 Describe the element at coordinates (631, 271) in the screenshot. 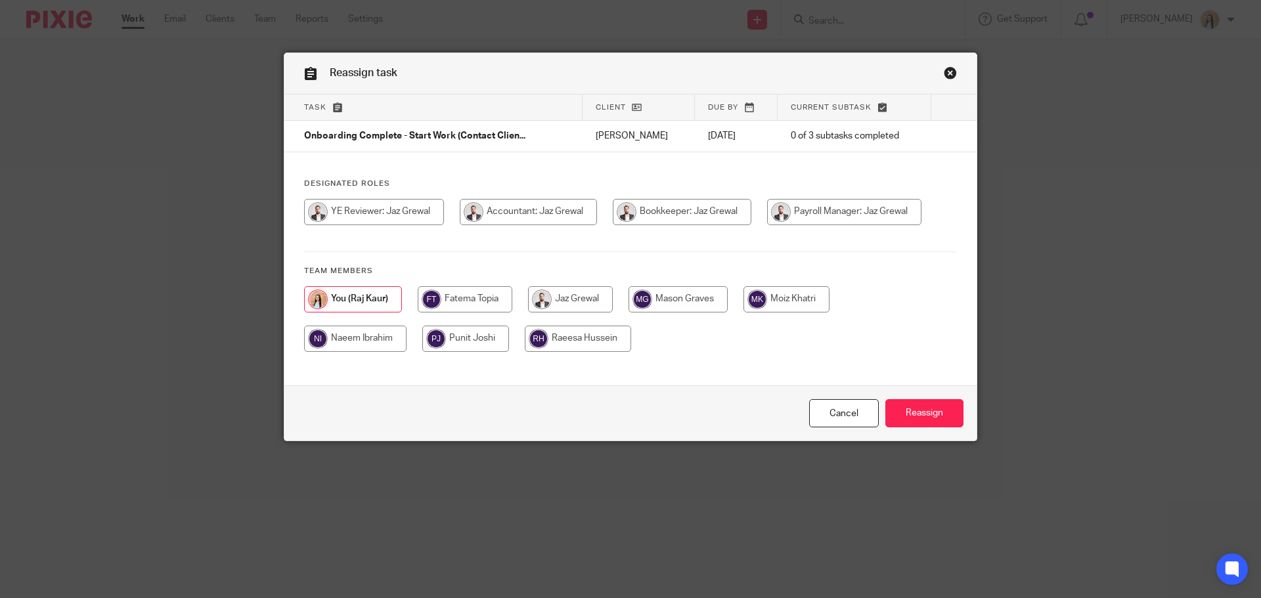

I see `h4: Team members` at that location.